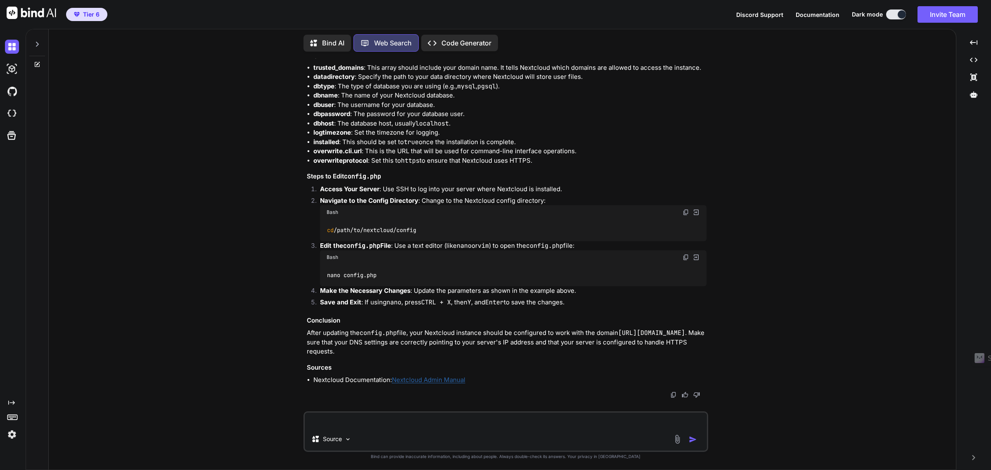 This screenshot has height=470, width=991. I want to click on img: dislike, so click(696, 395).